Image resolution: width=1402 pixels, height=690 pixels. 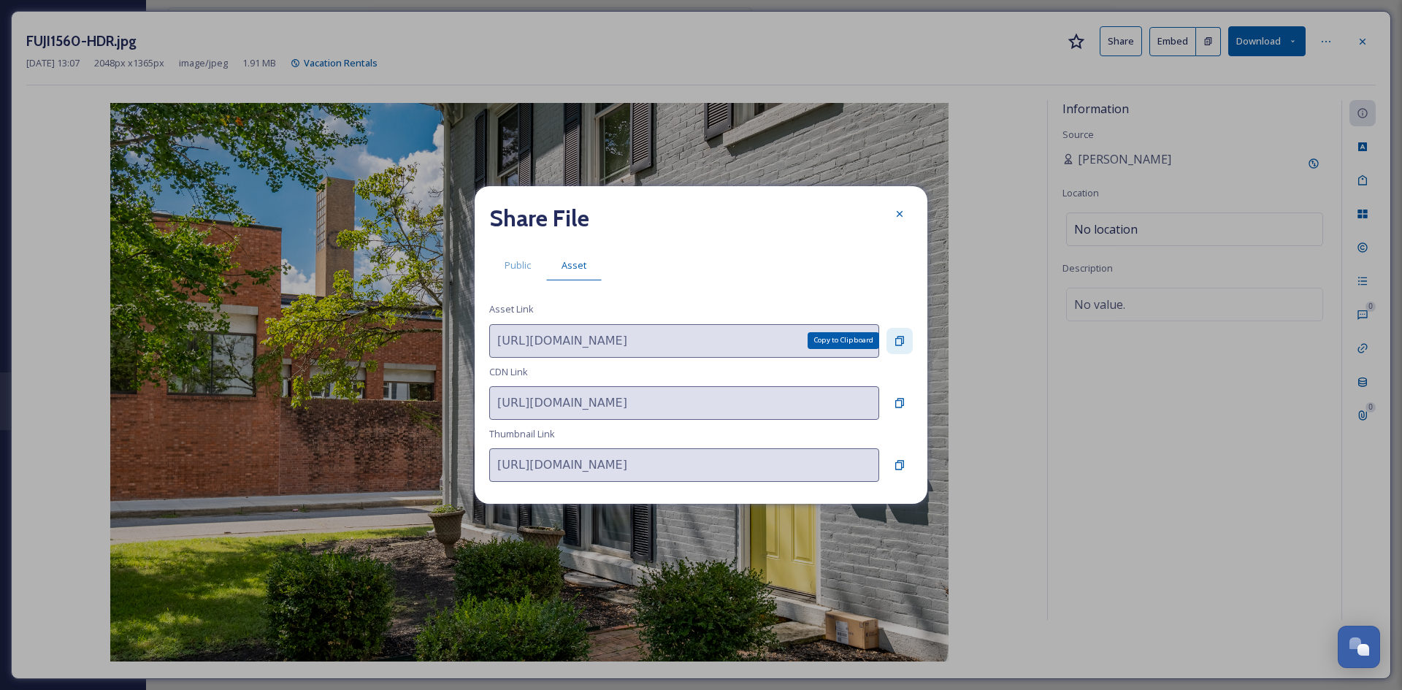 What do you see at coordinates (843, 340) in the screenshot?
I see `div: Copy to Clipboard` at bounding box center [843, 340].